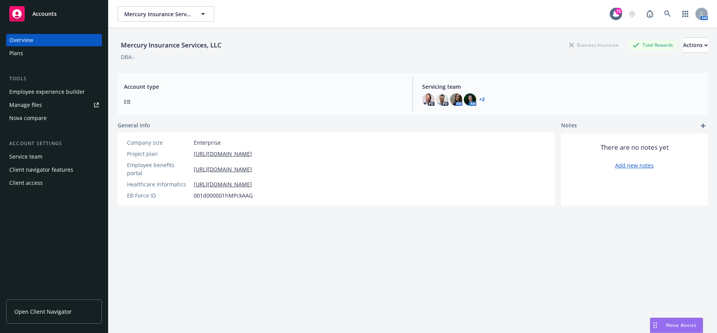 Image resolution: width=717 pixels, height=333 pixels. Describe the element at coordinates (562, 86) in the screenshot. I see `span: Servicing team` at that location.